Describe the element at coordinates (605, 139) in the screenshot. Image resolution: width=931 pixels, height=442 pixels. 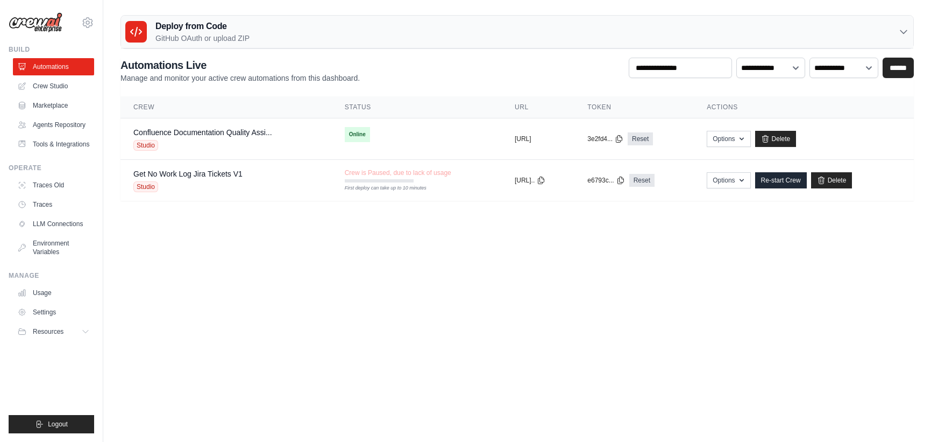
I see `button: 3e2fd4...` at that location.